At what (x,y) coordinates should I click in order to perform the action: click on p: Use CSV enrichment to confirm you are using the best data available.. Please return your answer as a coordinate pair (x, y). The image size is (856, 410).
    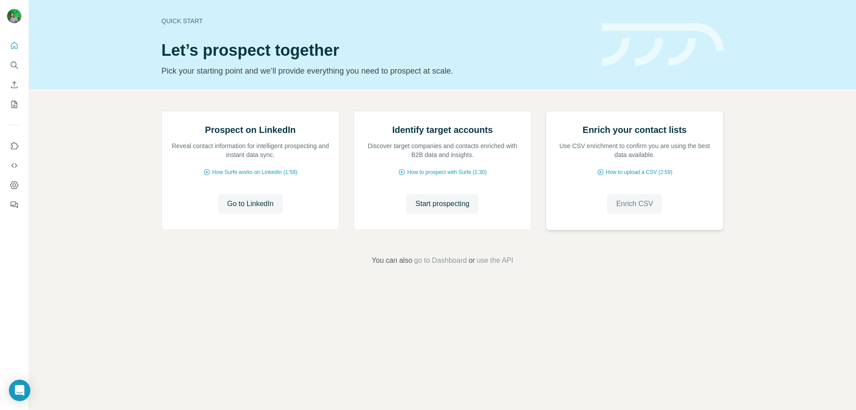
    Looking at the image, I should click on (635, 150).